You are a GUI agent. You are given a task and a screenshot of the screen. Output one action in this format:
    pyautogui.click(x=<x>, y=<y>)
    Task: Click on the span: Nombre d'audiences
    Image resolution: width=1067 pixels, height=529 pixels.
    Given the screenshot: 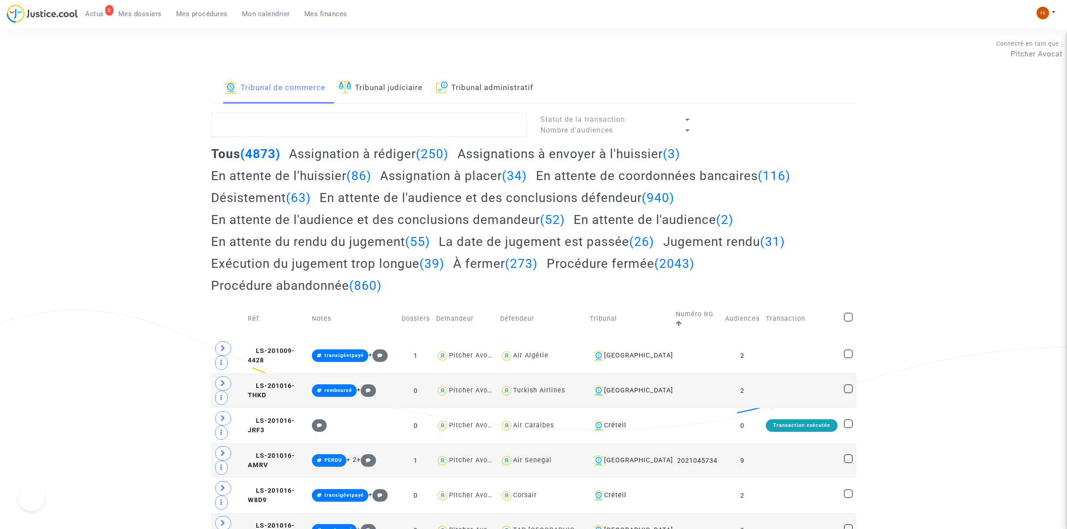 What is the action you would take?
    pyautogui.click(x=577, y=130)
    